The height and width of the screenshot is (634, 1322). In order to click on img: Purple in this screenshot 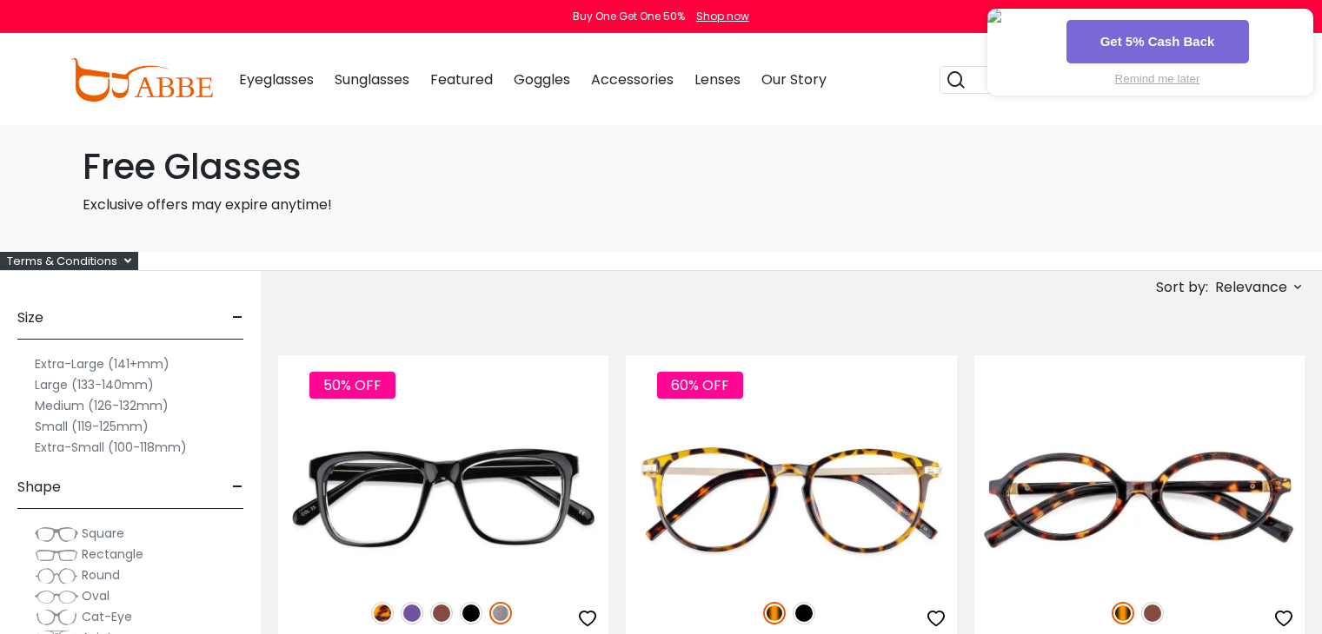, I will do `click(412, 613)`.